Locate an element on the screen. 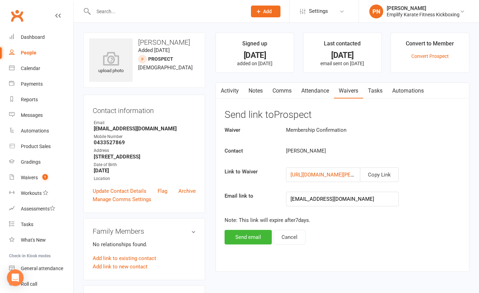  a: Roll call is located at coordinates (41, 284).